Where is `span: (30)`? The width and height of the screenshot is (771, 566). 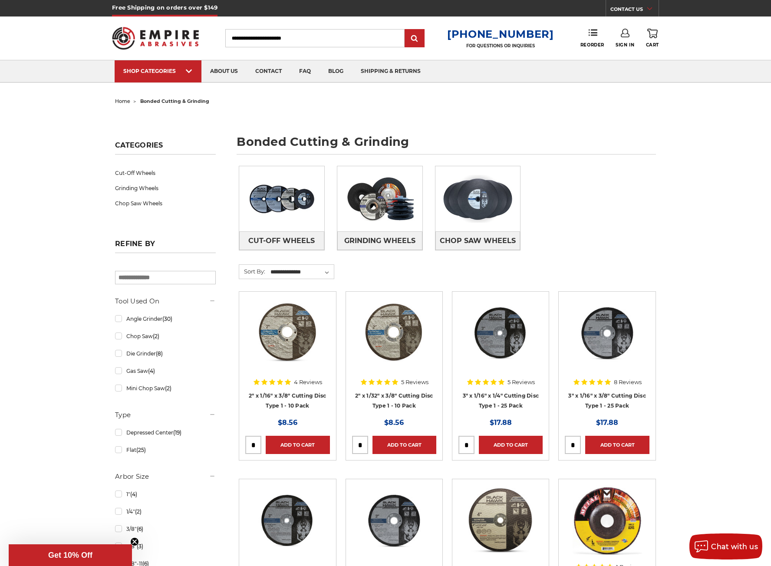 span: (30) is located at coordinates (167, 319).